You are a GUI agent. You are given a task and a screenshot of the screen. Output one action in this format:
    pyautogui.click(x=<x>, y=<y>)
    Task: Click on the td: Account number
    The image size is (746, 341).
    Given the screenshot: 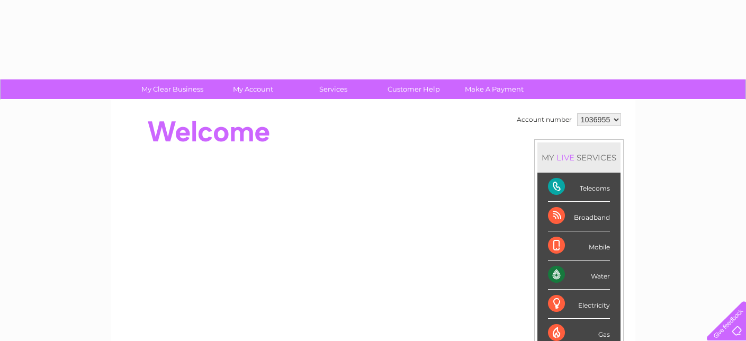 What is the action you would take?
    pyautogui.click(x=544, y=120)
    